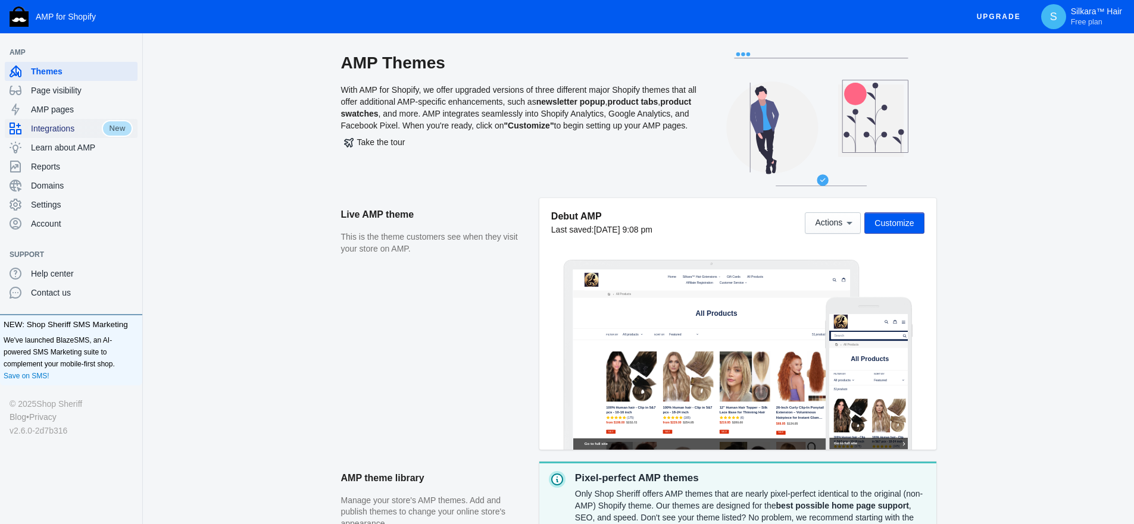  I want to click on span: New, so click(117, 129).